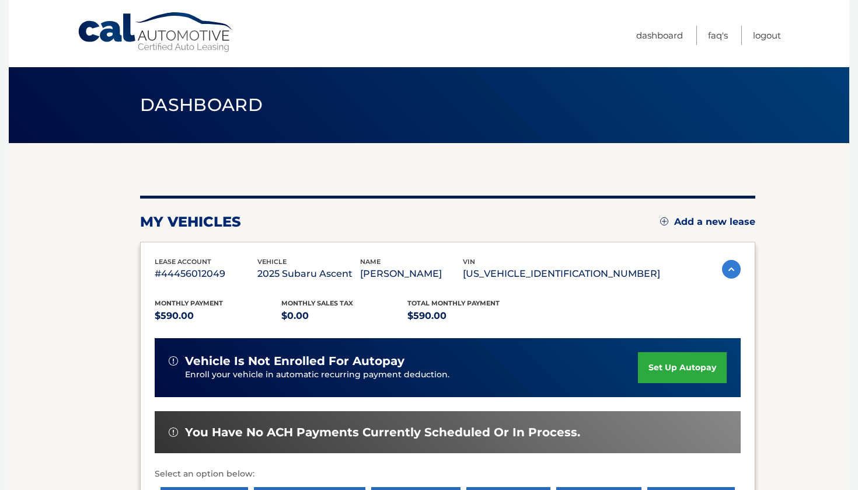 Image resolution: width=858 pixels, height=490 pixels. I want to click on span: lease account, so click(183, 261).